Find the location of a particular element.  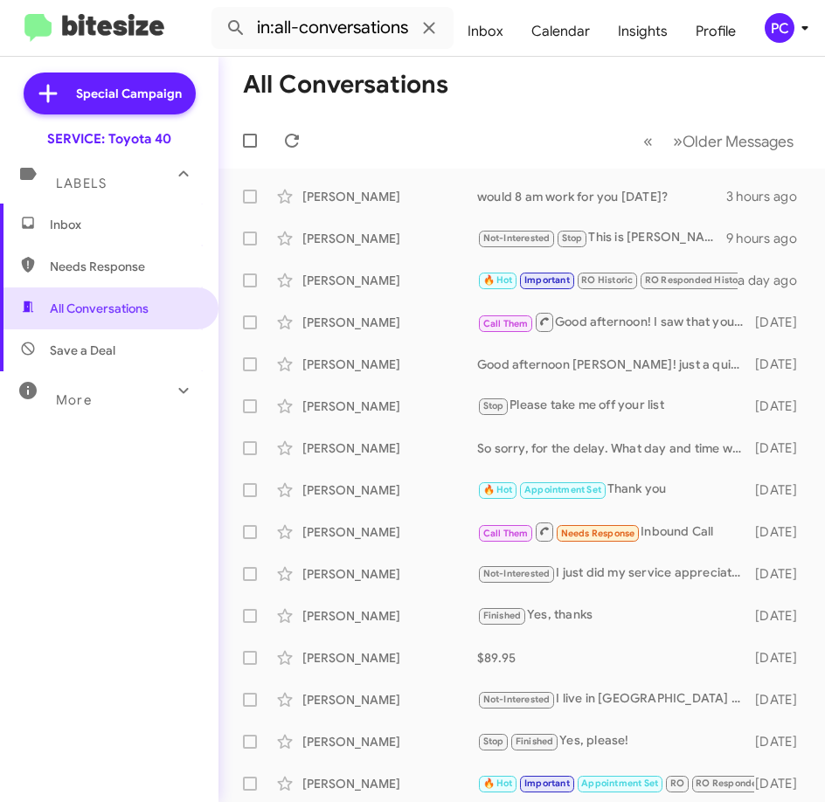

div: Thank you is located at coordinates (615, 489).